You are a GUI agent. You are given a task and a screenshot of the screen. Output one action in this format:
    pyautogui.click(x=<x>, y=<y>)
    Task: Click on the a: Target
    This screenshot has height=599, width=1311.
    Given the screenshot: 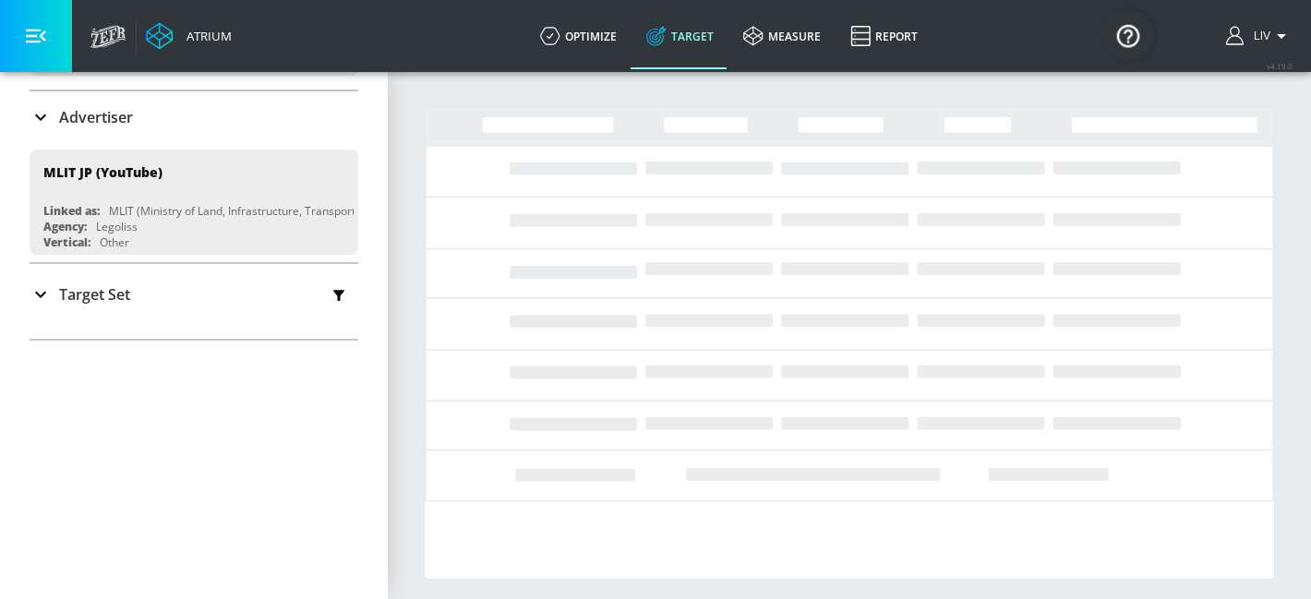 What is the action you would take?
    pyautogui.click(x=679, y=36)
    